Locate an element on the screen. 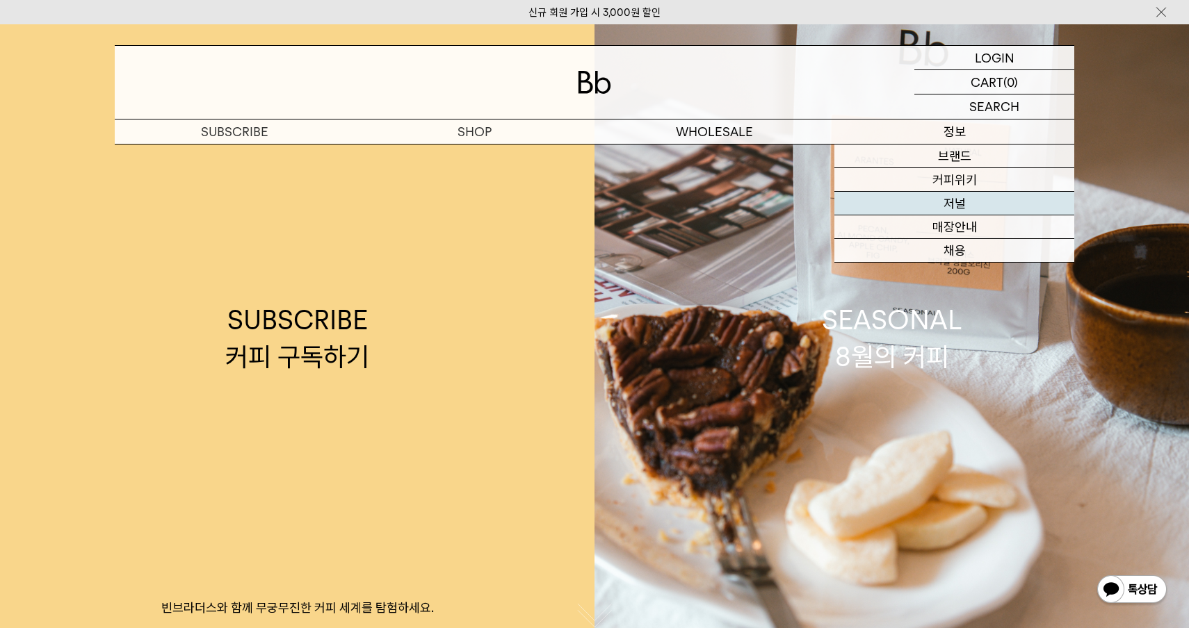 The height and width of the screenshot is (628, 1189). img: 로고 is located at coordinates (594, 82).